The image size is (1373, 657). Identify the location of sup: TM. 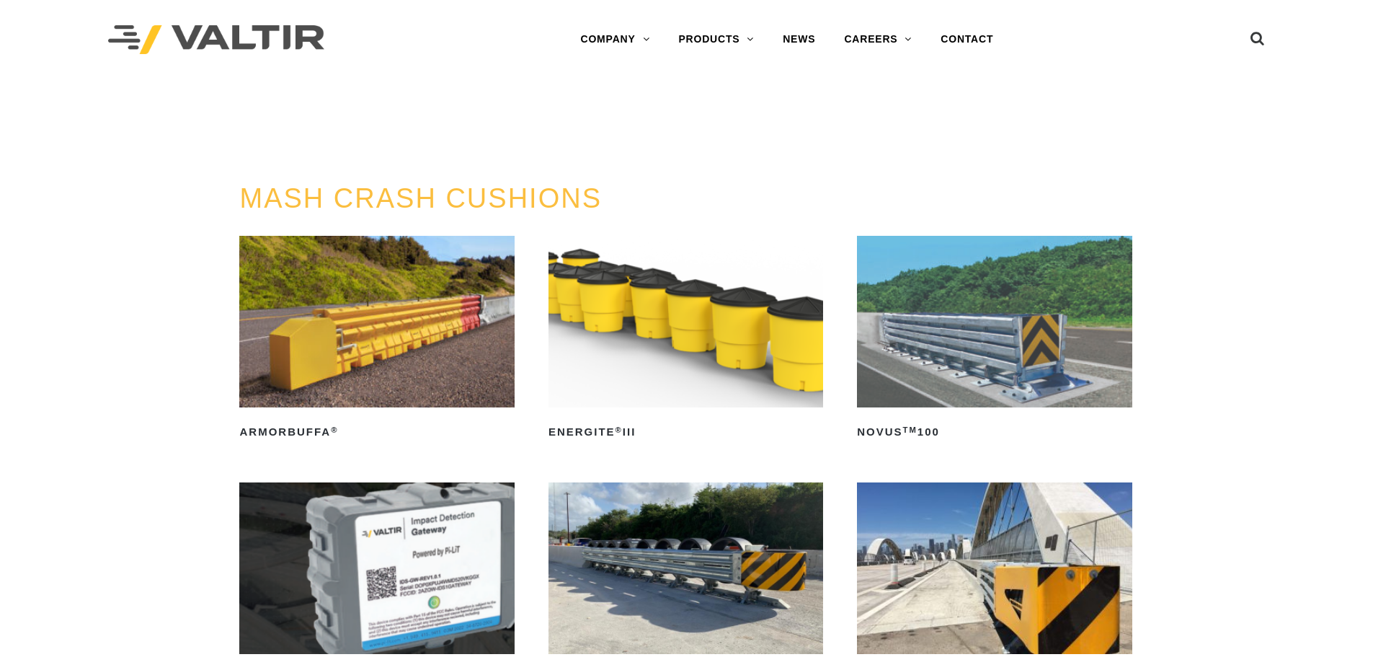
(910, 430).